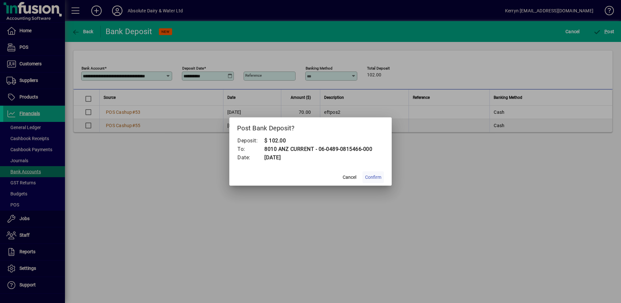 The height and width of the screenshot is (303, 621). I want to click on td: To:, so click(250, 149).